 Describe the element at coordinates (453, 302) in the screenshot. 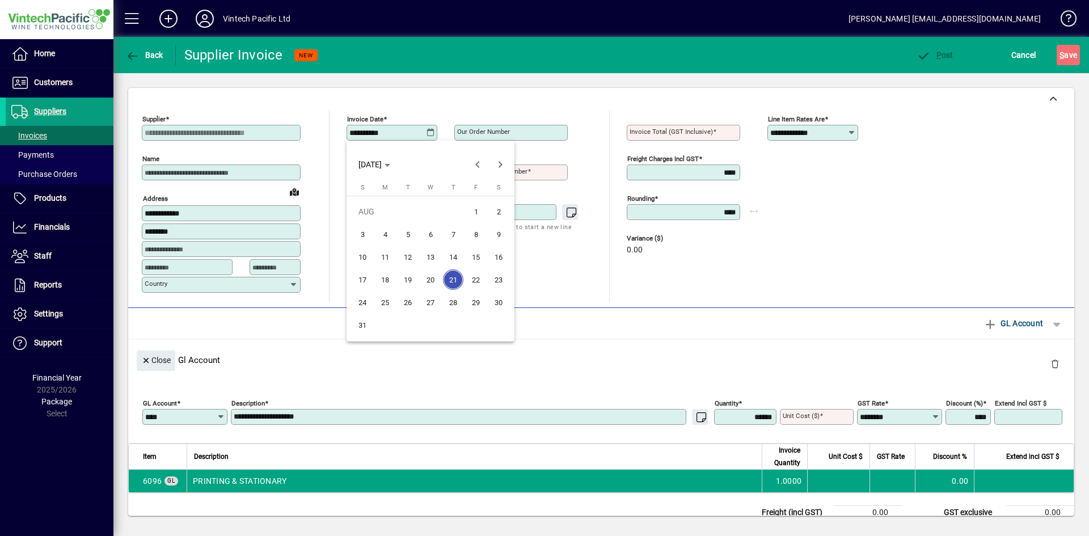

I see `span: 28` at that location.